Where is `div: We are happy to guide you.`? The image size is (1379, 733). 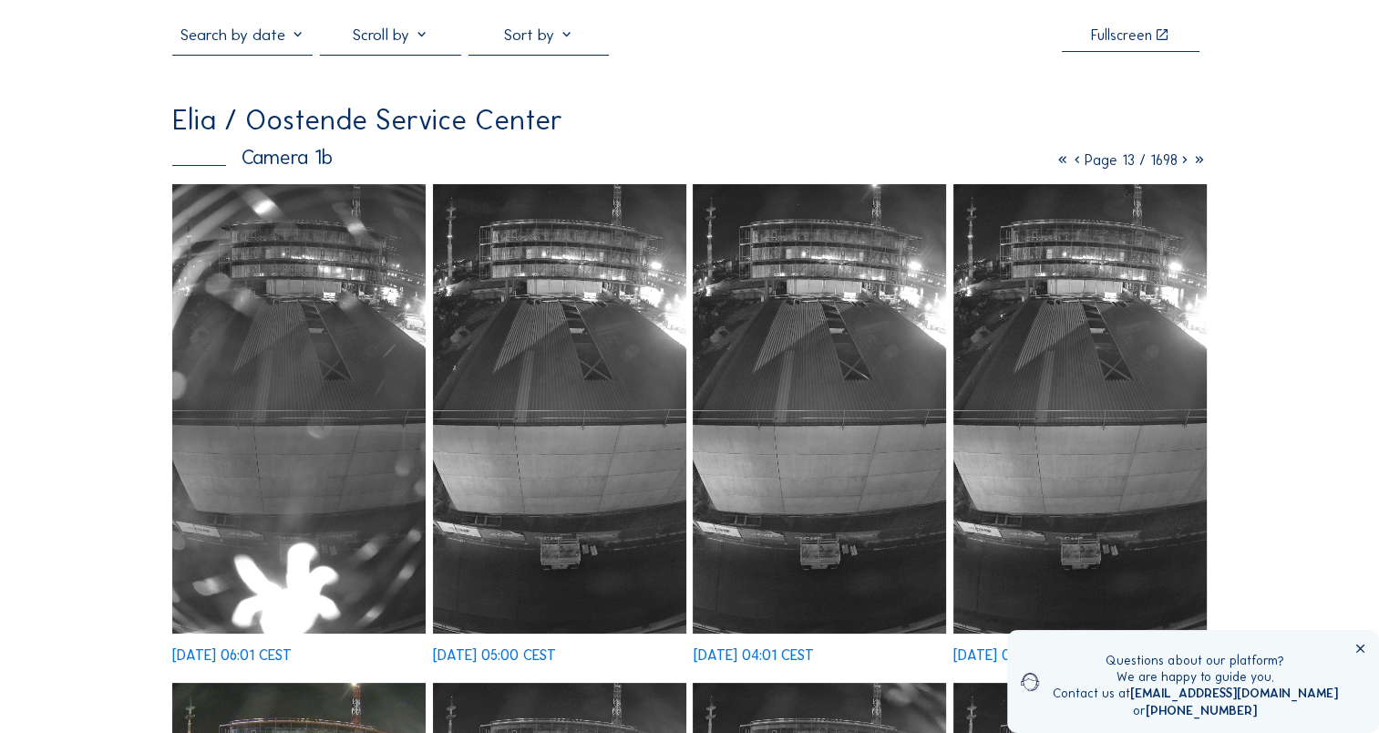
div: We are happy to guide you. is located at coordinates (1195, 677).